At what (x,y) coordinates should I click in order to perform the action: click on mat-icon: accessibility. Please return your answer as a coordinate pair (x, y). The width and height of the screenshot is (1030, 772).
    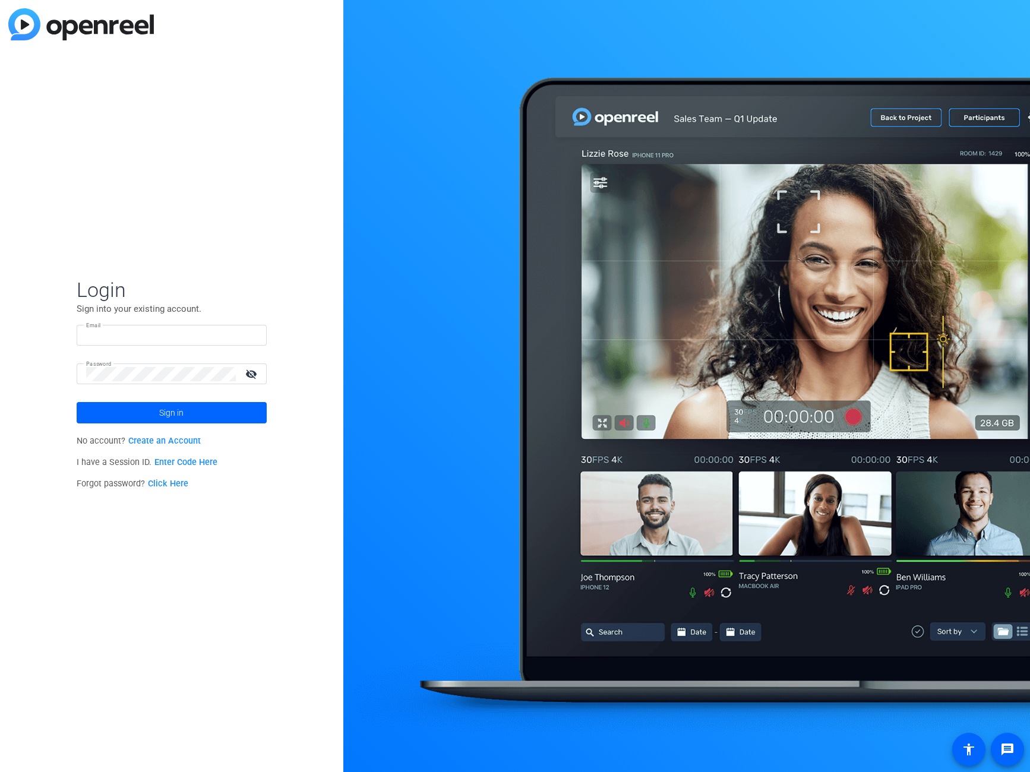
    Looking at the image, I should click on (969, 750).